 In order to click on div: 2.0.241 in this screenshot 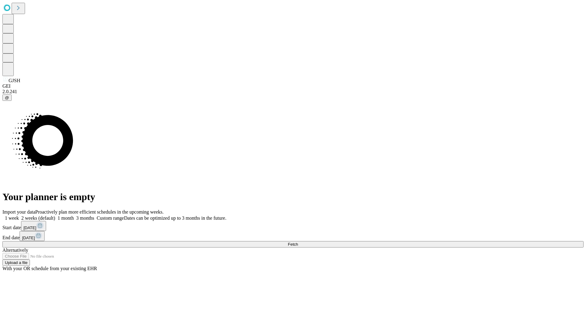, I will do `click(293, 92)`.